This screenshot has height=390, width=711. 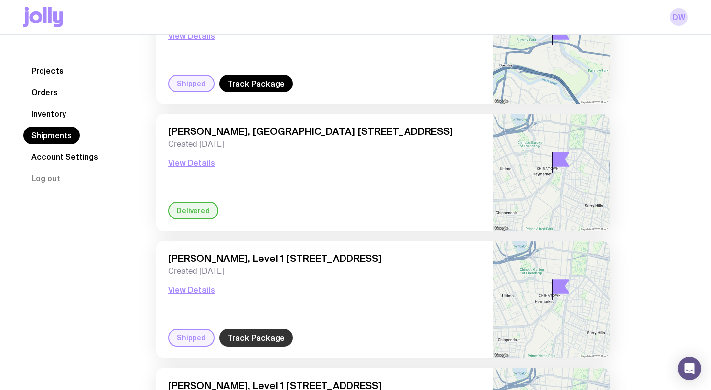 I want to click on a: Projects, so click(x=47, y=71).